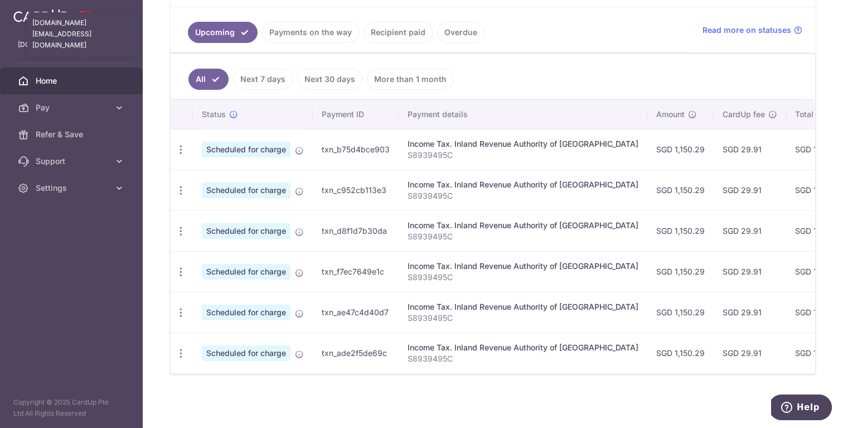  What do you see at coordinates (747, 30) in the screenshot?
I see `span: Read more on statuses` at bounding box center [747, 30].